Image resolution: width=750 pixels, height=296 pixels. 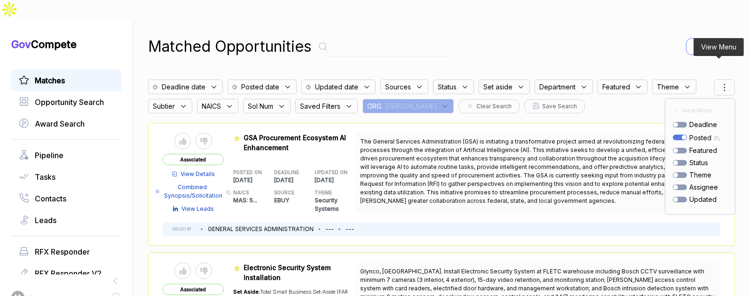 What do you see at coordinates (62, 252) in the screenshot?
I see `span: RFX Responder` at bounding box center [62, 252].